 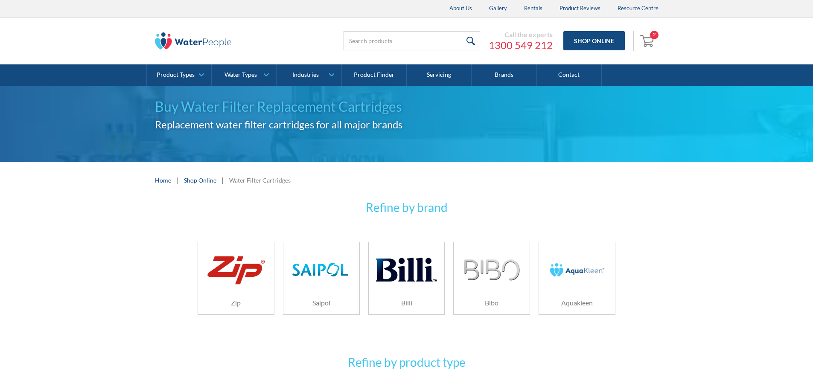 I want to click on img: Bibo, so click(x=492, y=270).